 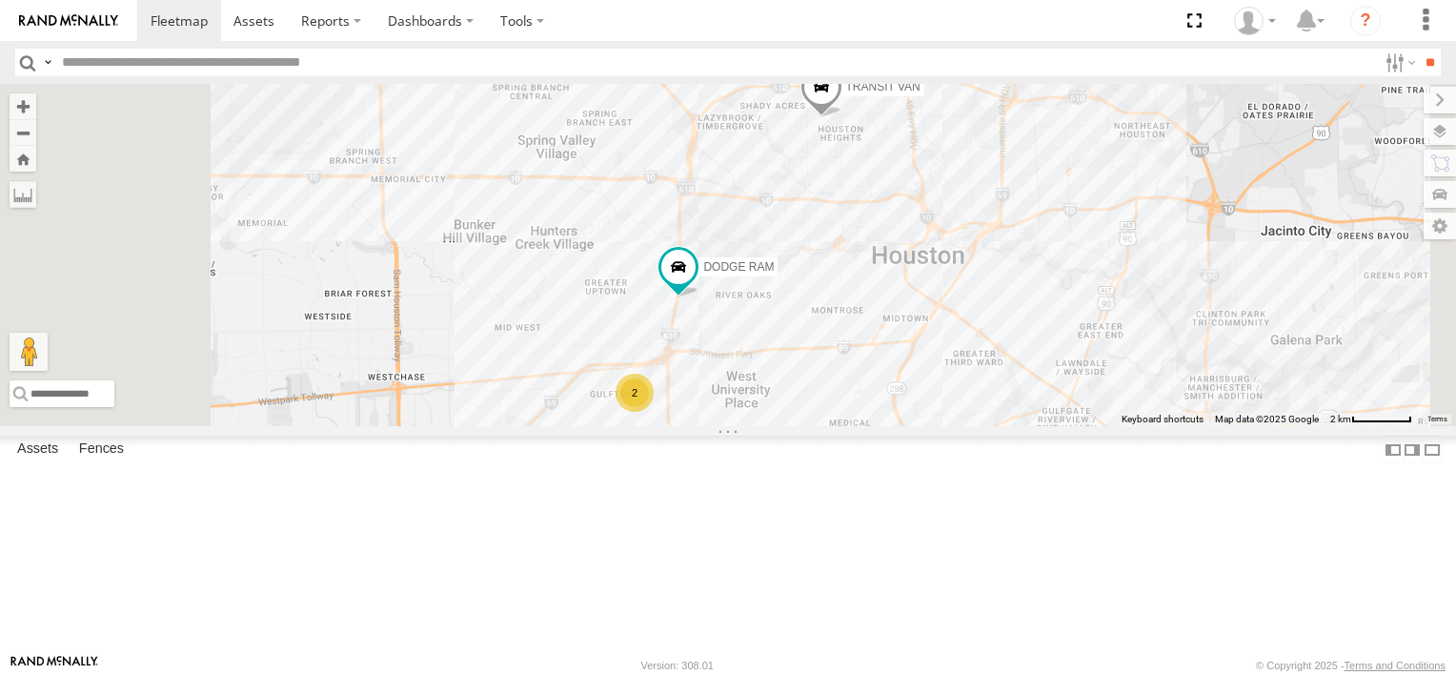 I want to click on button: Map Scale: 2 km per 60 pixels, so click(x=1371, y=419).